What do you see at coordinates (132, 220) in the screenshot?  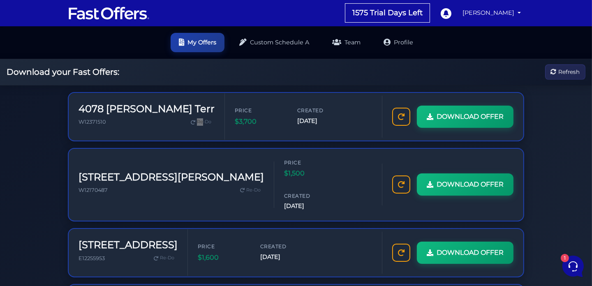 I see `button: Help` at bounding box center [132, 220].